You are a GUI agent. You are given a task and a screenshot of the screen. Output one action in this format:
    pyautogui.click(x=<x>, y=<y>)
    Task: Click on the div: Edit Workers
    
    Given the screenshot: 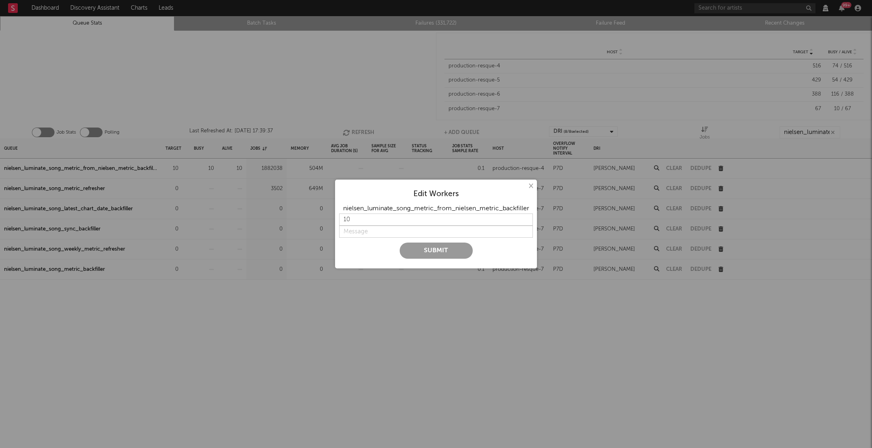 What is the action you would take?
    pyautogui.click(x=436, y=194)
    